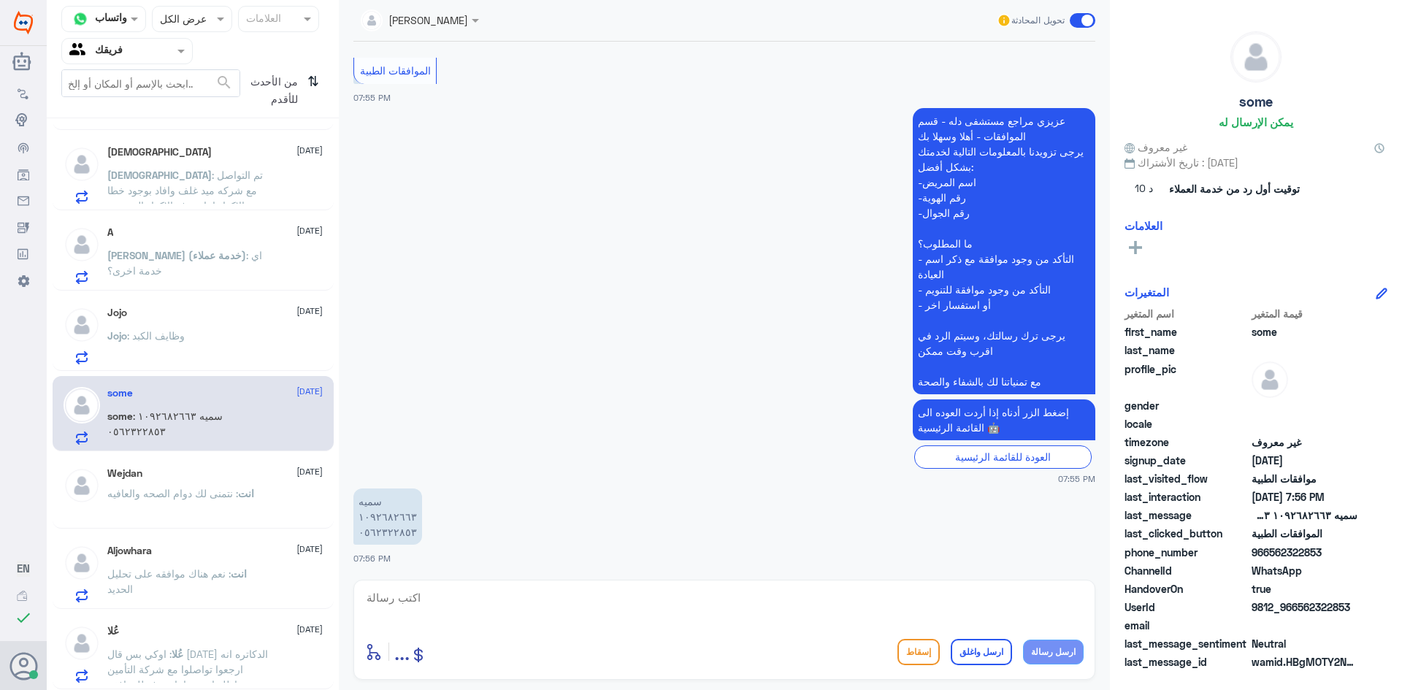  I want to click on span: اسم المتغير, so click(1187, 313).